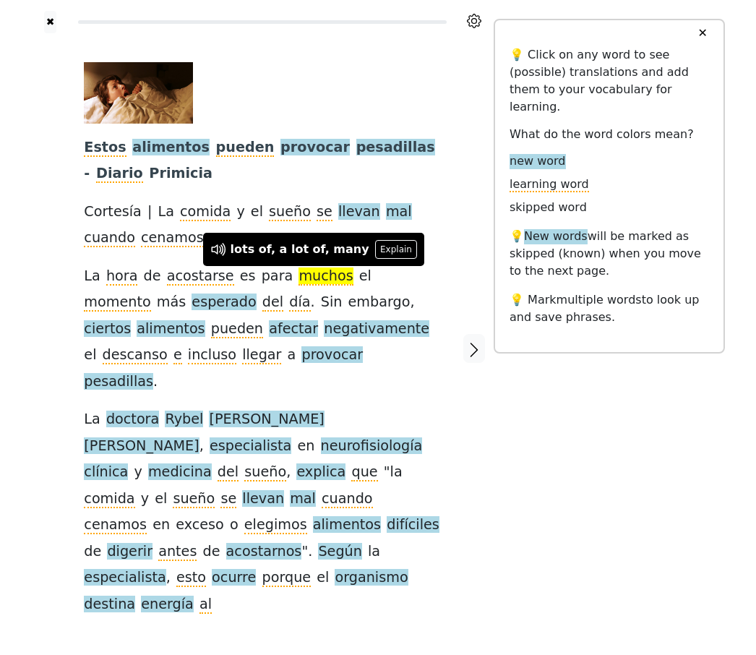 The width and height of the screenshot is (756, 655). What do you see at coordinates (171, 303) in the screenshot?
I see `span: más` at bounding box center [171, 303].